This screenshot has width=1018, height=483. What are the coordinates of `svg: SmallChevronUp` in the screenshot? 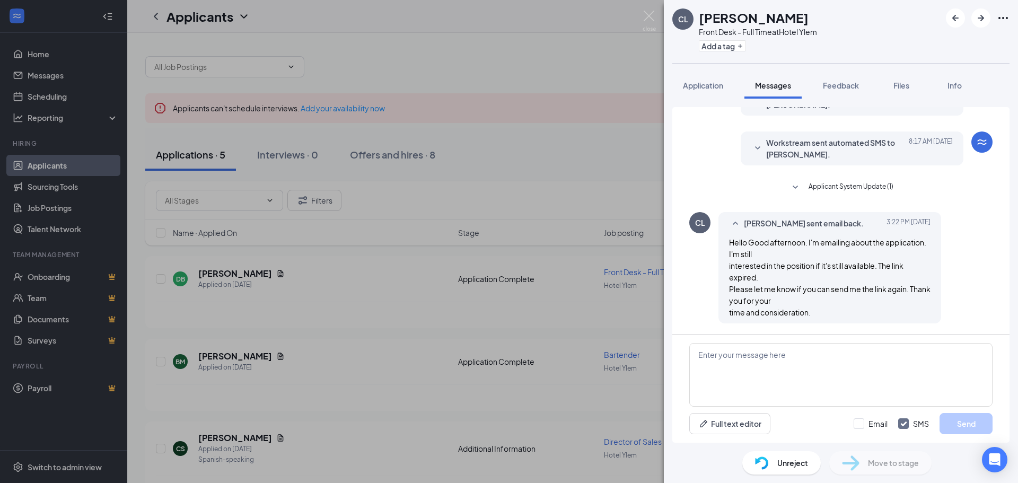 It's located at (736, 224).